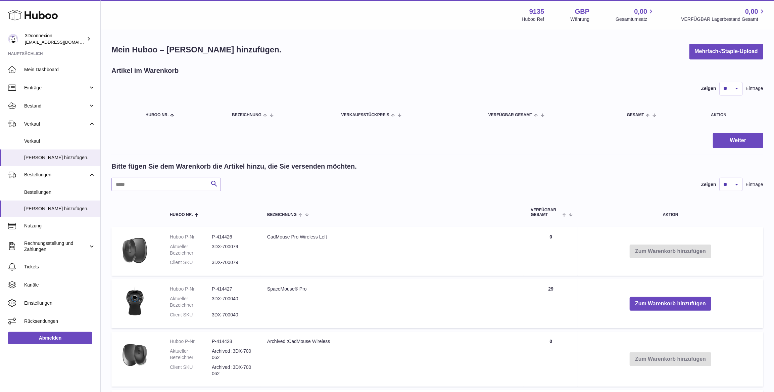  Describe the element at coordinates (56, 106) in the screenshot. I see `span: Bestand` at that location.